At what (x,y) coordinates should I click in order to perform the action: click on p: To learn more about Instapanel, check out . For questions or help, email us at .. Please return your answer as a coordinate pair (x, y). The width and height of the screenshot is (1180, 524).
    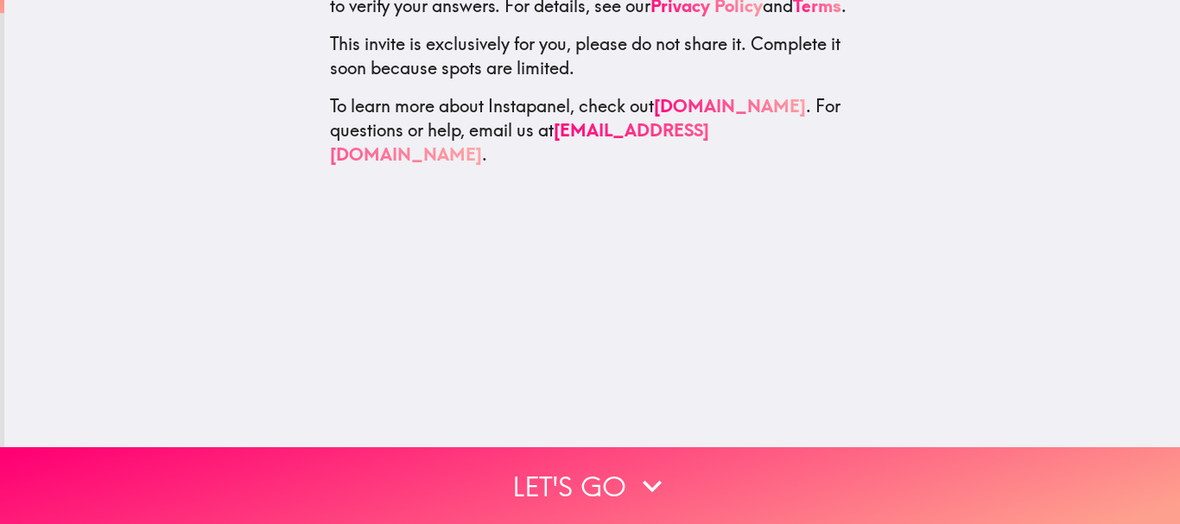
    Looking at the image, I should click on (593, 130).